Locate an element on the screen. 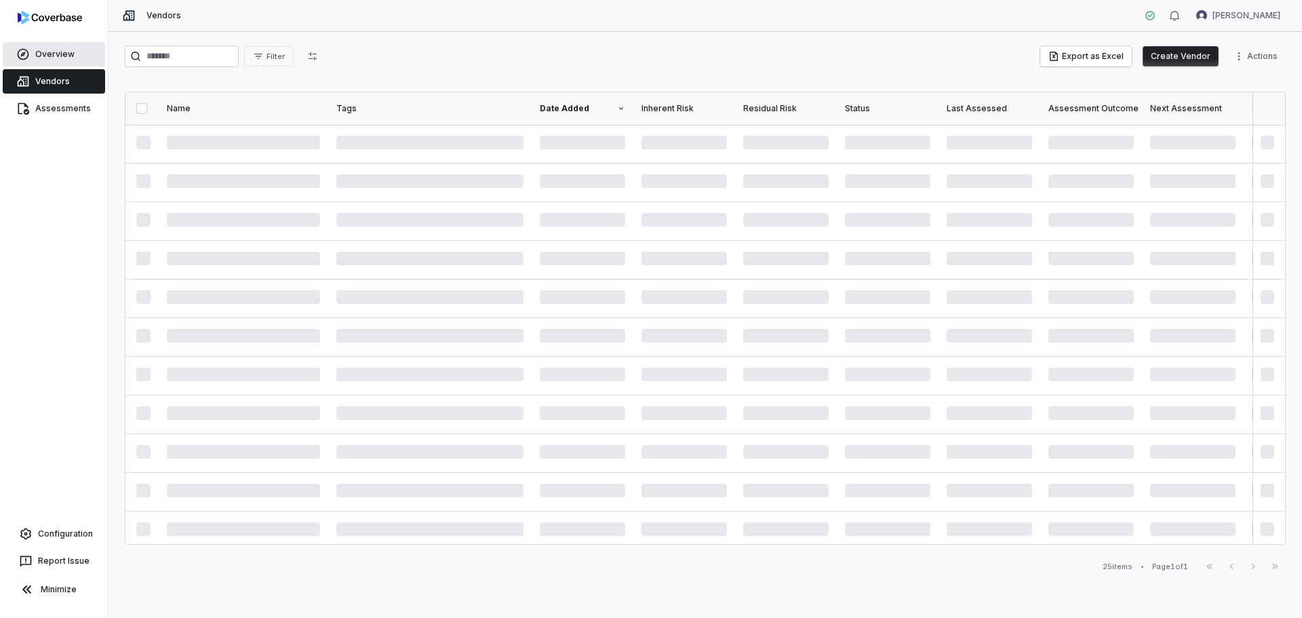 Image resolution: width=1302 pixels, height=618 pixels. div: Next Assessment is located at coordinates (1193, 109).